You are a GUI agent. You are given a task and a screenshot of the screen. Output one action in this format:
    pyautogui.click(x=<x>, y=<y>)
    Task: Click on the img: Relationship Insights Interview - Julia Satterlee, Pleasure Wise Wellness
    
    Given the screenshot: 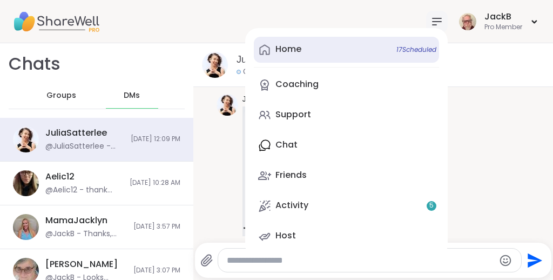 What is the action you would take?
    pyautogui.click(x=324, y=175)
    